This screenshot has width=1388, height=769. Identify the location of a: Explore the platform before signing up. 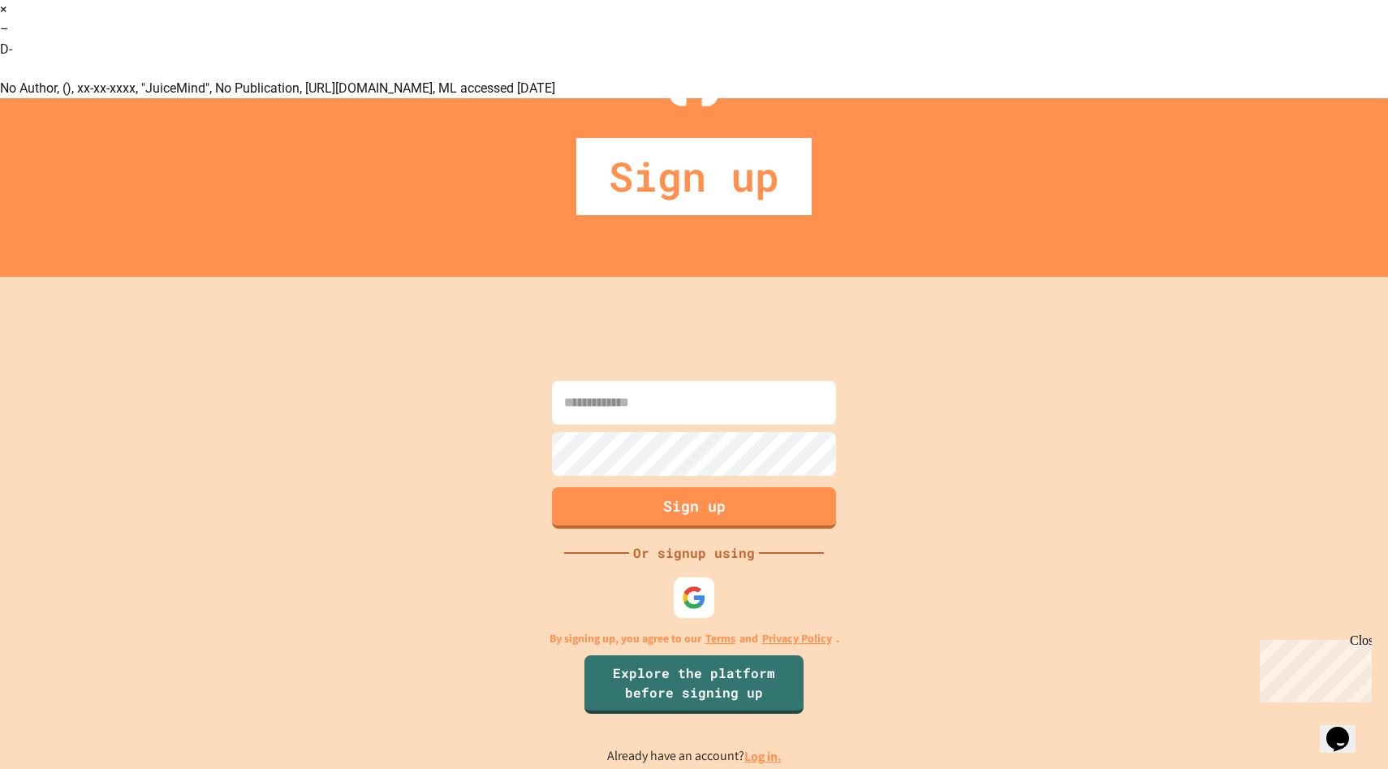
(694, 684).